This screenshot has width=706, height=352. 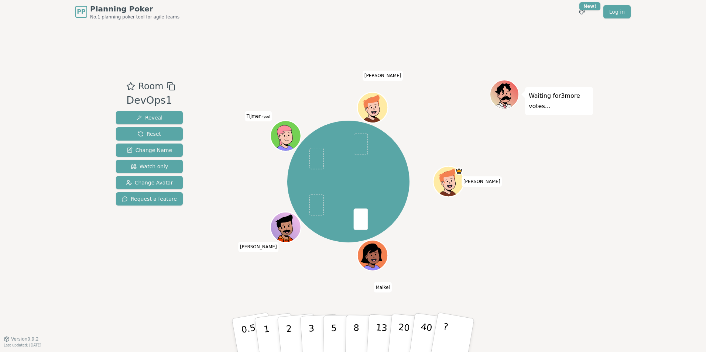 I want to click on span: Request a feature, so click(x=149, y=199).